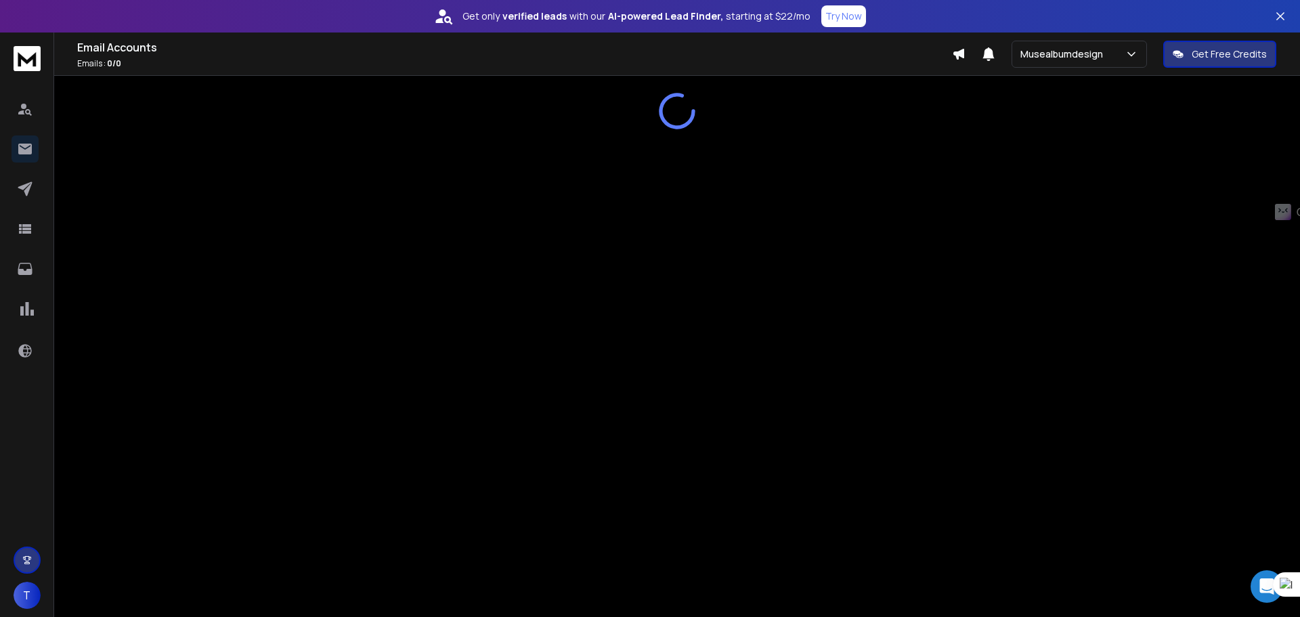 The height and width of the screenshot is (617, 1300). Describe the element at coordinates (1219, 54) in the screenshot. I see `button: Get Free Credits` at that location.